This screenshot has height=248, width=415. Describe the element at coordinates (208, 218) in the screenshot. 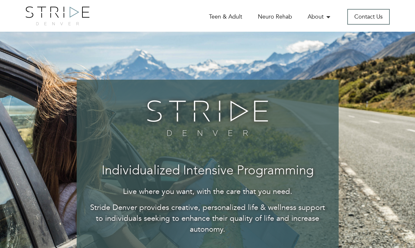

I see `p: Stride Denver provides creative, personalized life & wellness support to individuals seeking to e...` at that location.